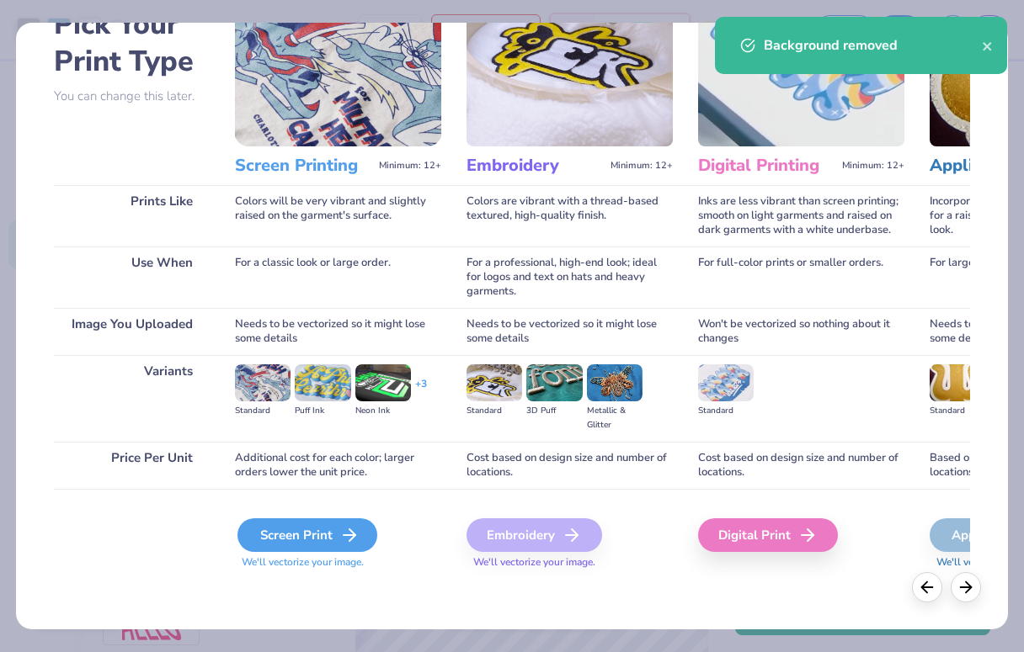 The width and height of the screenshot is (1024, 652). Describe the element at coordinates (338, 215) in the screenshot. I see `div: Colors will be very vibrant and slightly raised on the garment's surface.` at that location.